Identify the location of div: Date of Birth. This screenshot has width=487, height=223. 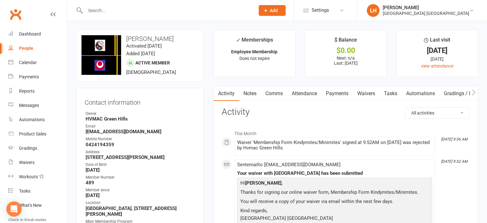
(140, 164).